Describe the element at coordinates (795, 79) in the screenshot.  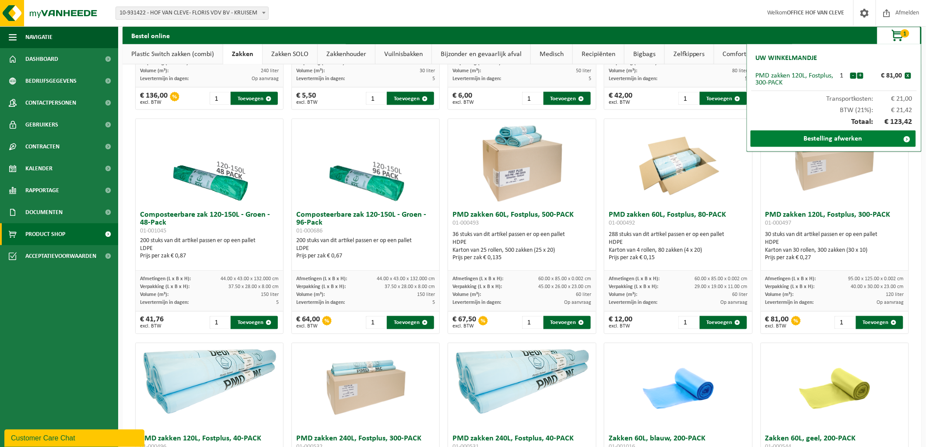
I see `div: PMD zakken 120L, Fostplus, 300-PACK` at that location.